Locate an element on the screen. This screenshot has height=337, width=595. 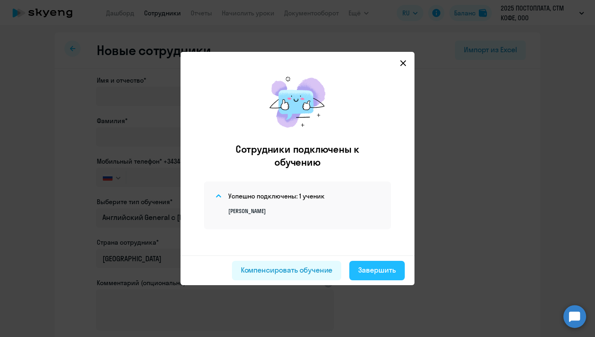
img: results is located at coordinates (298, 102).